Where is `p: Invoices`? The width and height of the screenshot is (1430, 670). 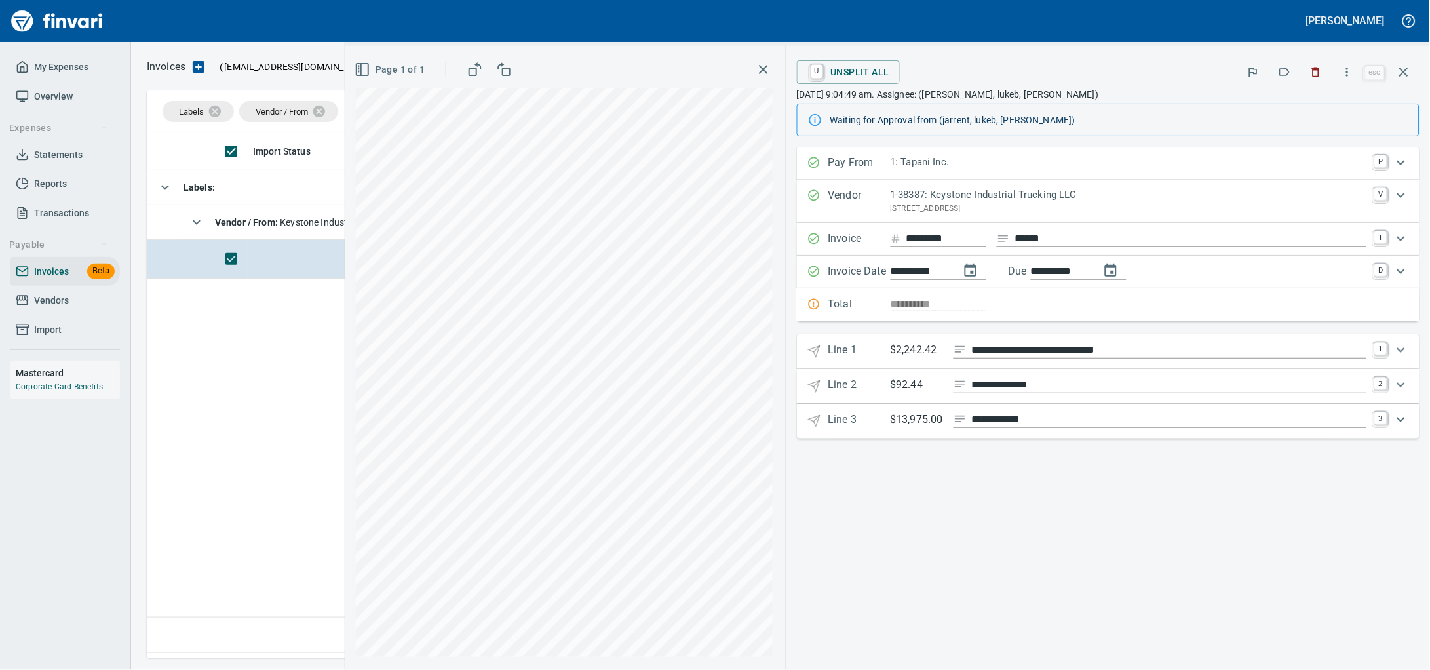 p: Invoices is located at coordinates (166, 67).